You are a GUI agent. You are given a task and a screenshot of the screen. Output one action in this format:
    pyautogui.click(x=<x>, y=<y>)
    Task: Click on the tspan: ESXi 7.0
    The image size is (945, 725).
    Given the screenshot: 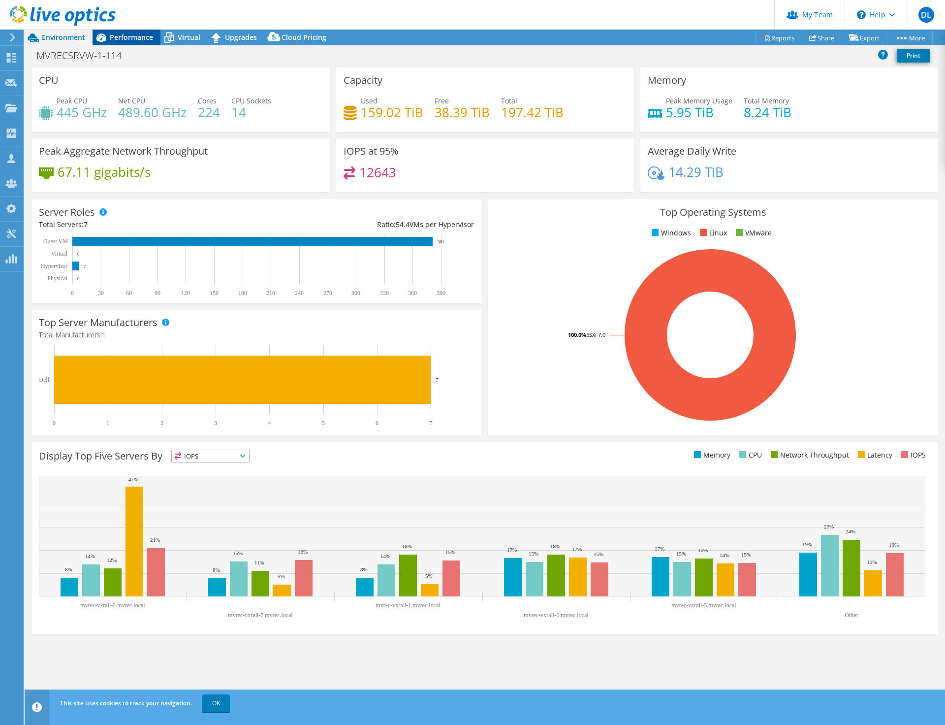 What is the action you would take?
    pyautogui.click(x=596, y=334)
    